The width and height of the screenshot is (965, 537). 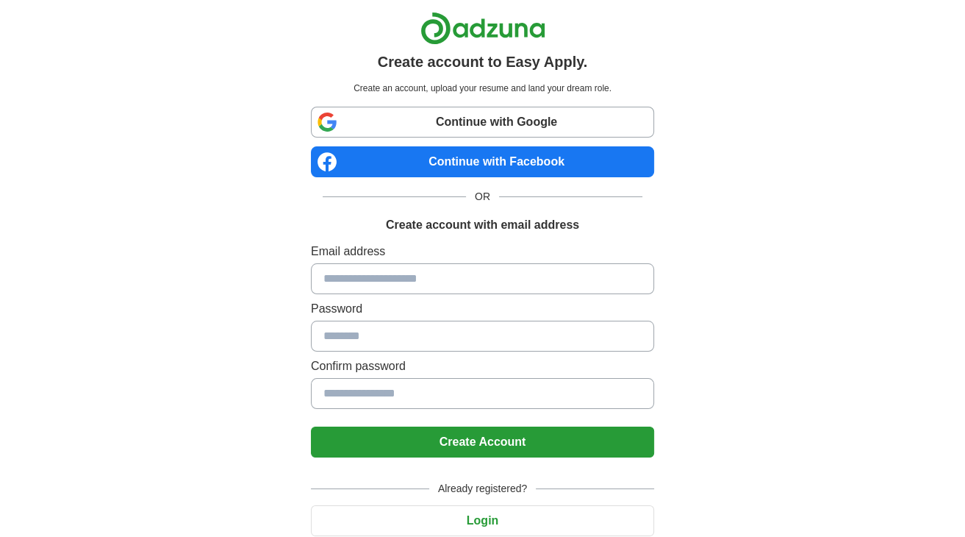 What do you see at coordinates (482, 442) in the screenshot?
I see `button: Create Account` at bounding box center [482, 442].